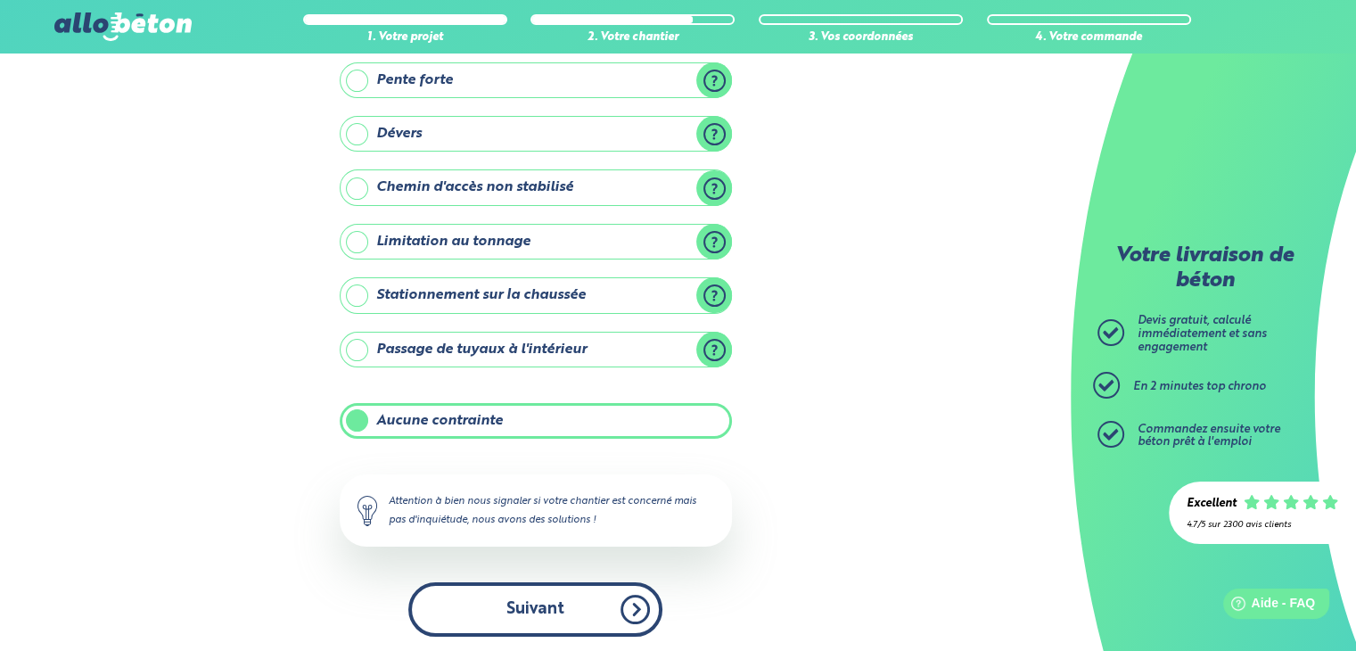  Describe the element at coordinates (536, 134) in the screenshot. I see `label: Dévers` at that location.